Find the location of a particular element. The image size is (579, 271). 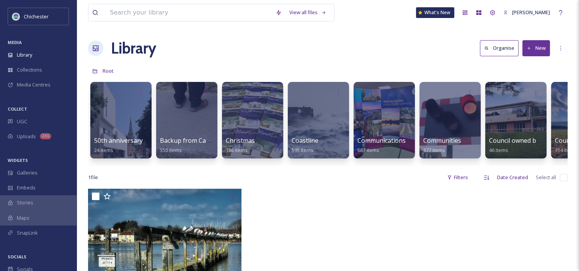

h1: Library is located at coordinates (133, 48).